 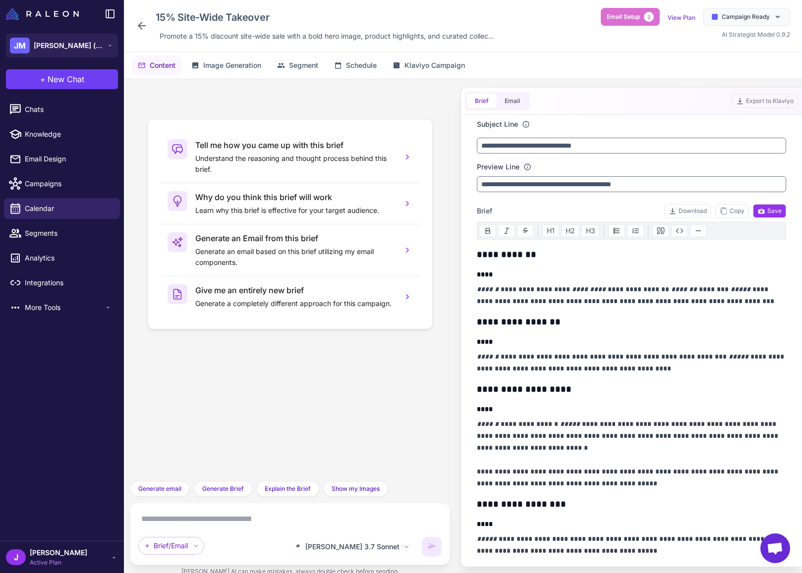 What do you see at coordinates (434, 65) in the screenshot?
I see `span: Klaviyo Campaign` at bounding box center [434, 65].